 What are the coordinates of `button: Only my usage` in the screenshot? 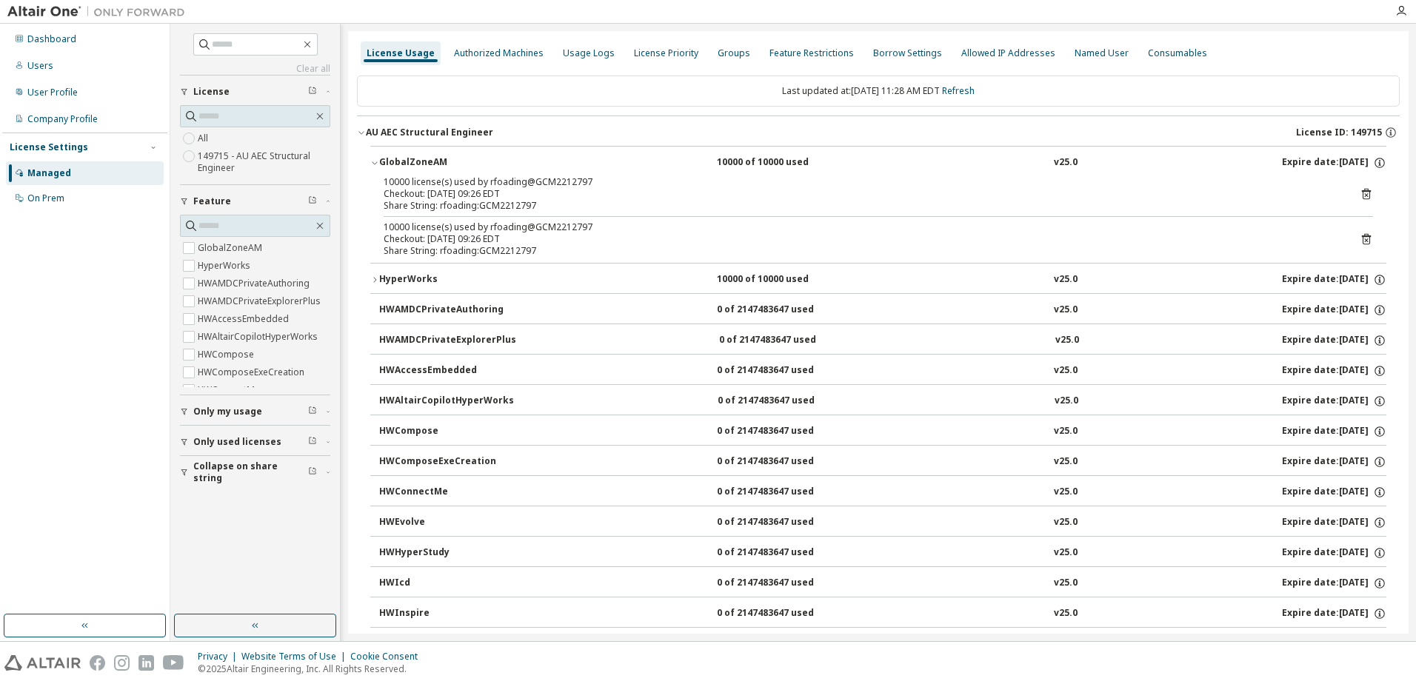 It's located at (255, 412).